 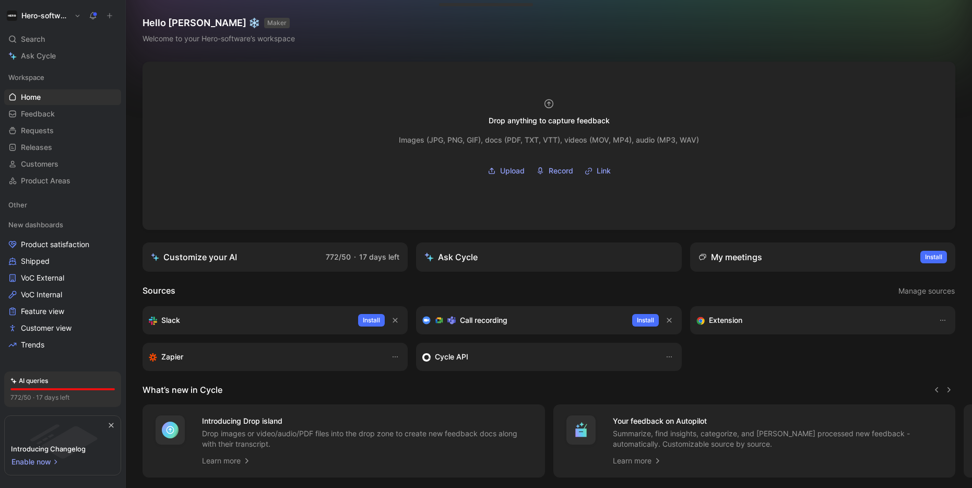 What do you see at coordinates (63, 56) in the screenshot?
I see `a: Ask Cycle` at bounding box center [63, 56].